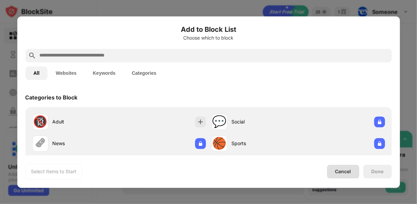  Describe the element at coordinates (208, 38) in the screenshot. I see `div: Choose which to block` at that location.